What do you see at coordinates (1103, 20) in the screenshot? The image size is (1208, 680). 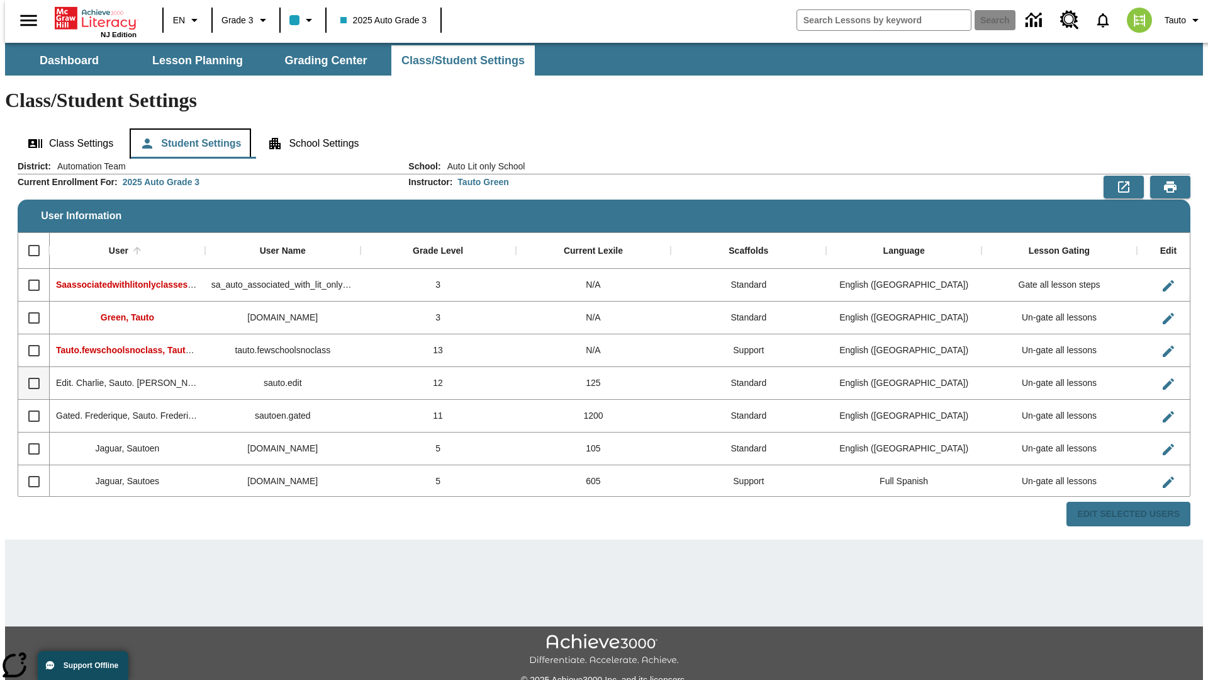 I see `a: Notifications` at bounding box center [1103, 20].